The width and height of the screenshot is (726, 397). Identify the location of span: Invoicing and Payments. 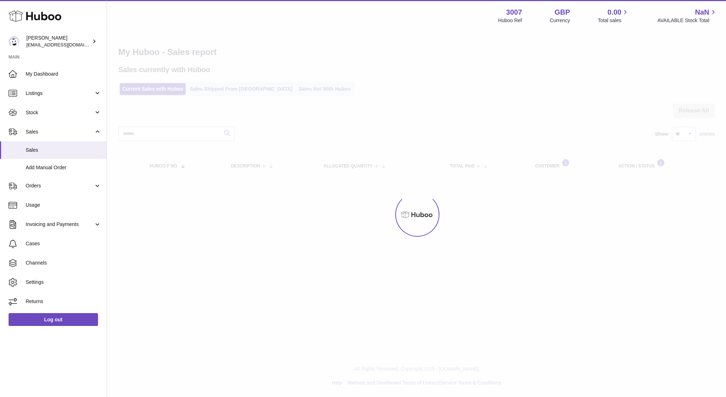
(60, 224).